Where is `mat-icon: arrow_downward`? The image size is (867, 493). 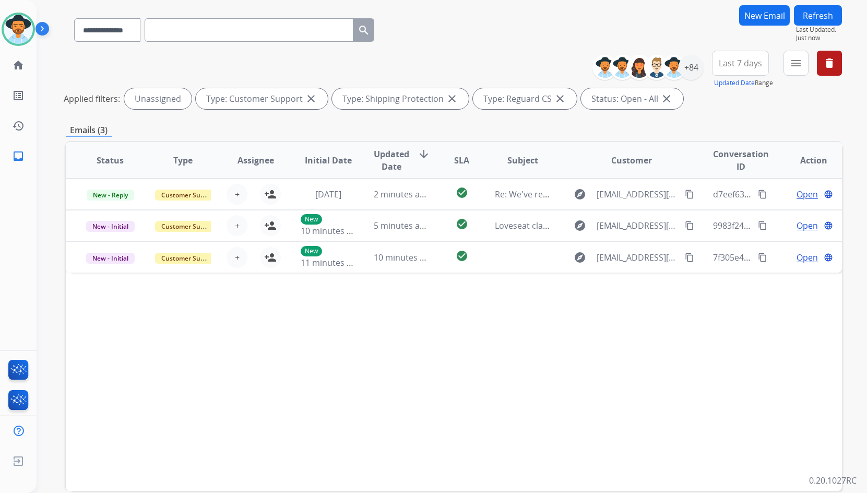 mat-icon: arrow_downward is located at coordinates (424, 154).